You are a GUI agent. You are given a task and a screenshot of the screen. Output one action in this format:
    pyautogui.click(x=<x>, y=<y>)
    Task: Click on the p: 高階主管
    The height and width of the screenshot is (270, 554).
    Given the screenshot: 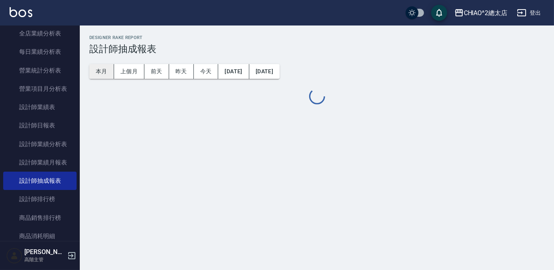 What is the action you would take?
    pyautogui.click(x=45, y=260)
    